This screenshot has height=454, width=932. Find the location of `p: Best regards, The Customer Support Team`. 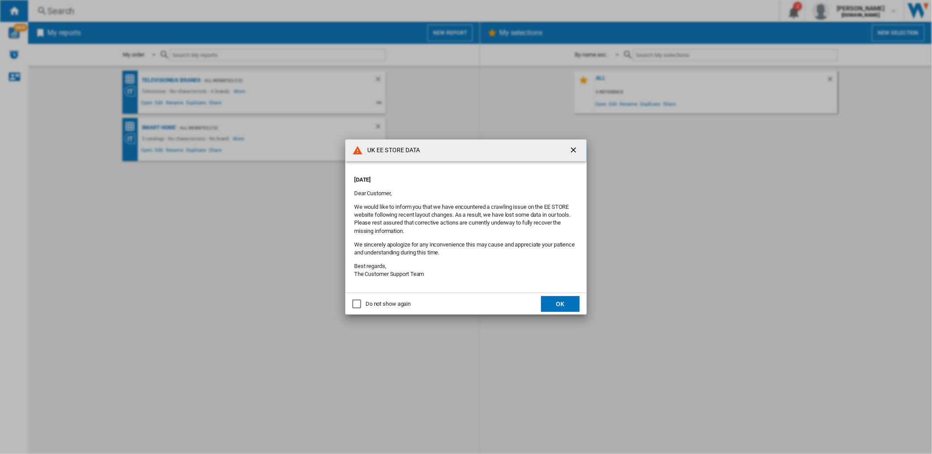

p: Best regards, The Customer Support Team is located at coordinates (466, 270).